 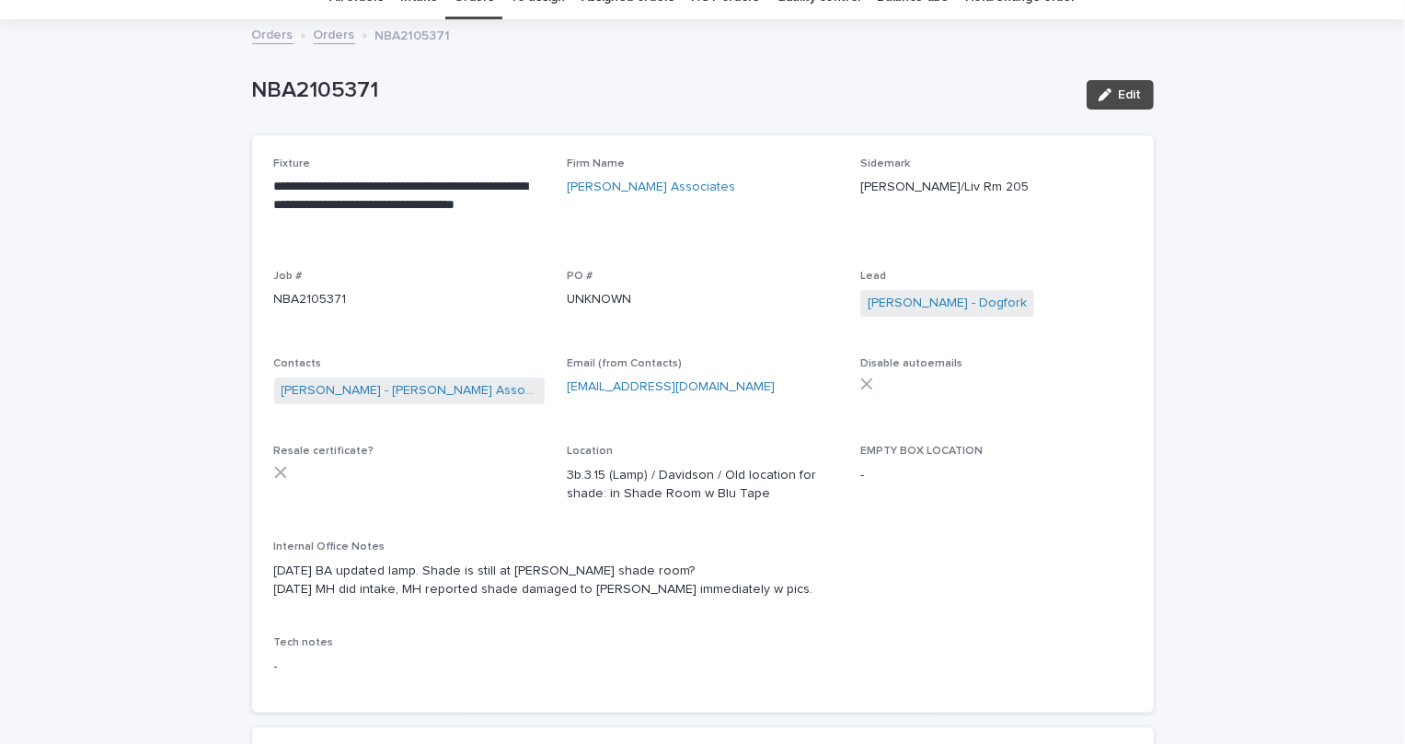 What do you see at coordinates (624, 364) in the screenshot?
I see `span: Email (from Contacts)` at bounding box center [624, 364].